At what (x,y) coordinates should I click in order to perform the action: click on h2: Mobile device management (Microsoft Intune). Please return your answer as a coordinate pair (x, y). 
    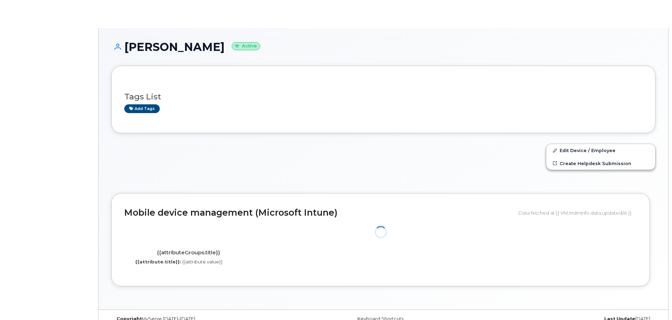
    Looking at the image, I should click on (319, 213).